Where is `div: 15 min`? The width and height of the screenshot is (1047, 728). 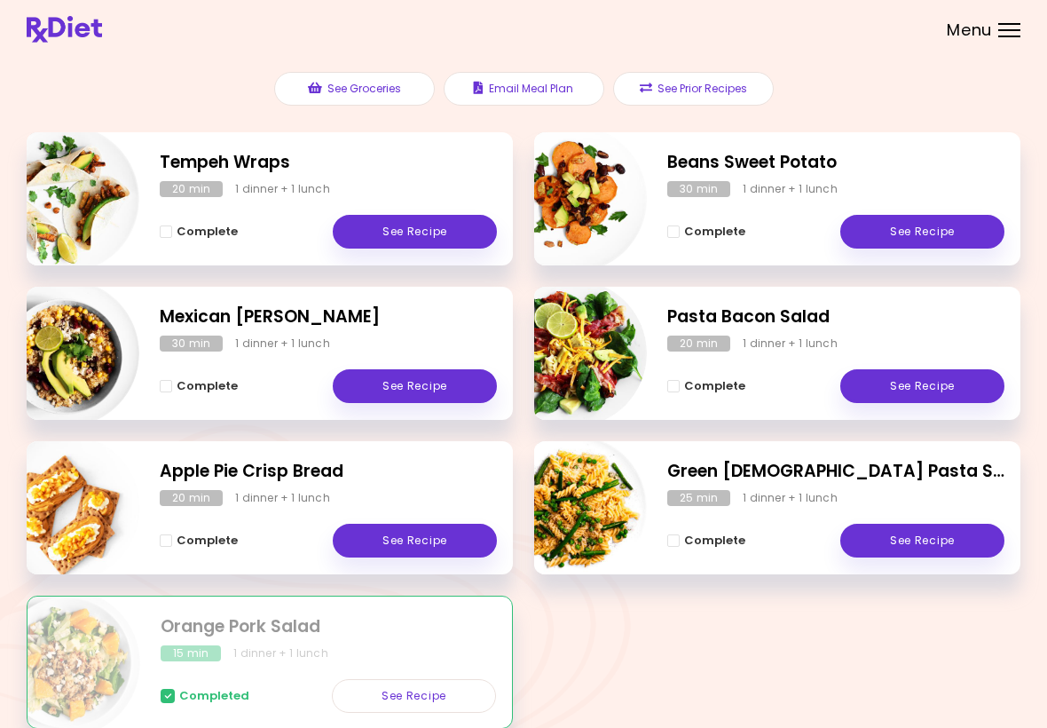
div: 15 min is located at coordinates (191, 653).